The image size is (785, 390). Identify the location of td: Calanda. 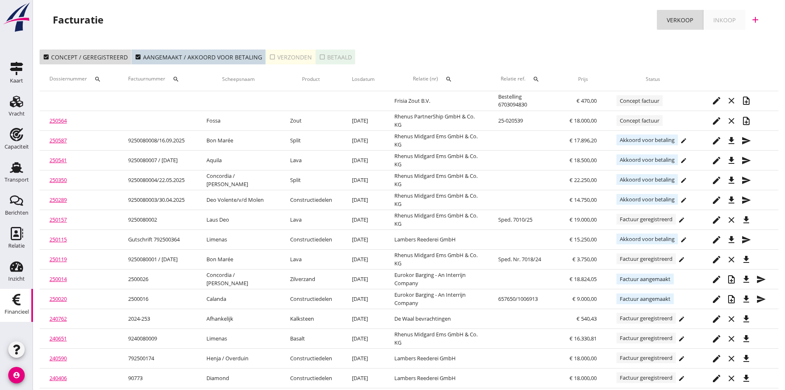
(238, 299).